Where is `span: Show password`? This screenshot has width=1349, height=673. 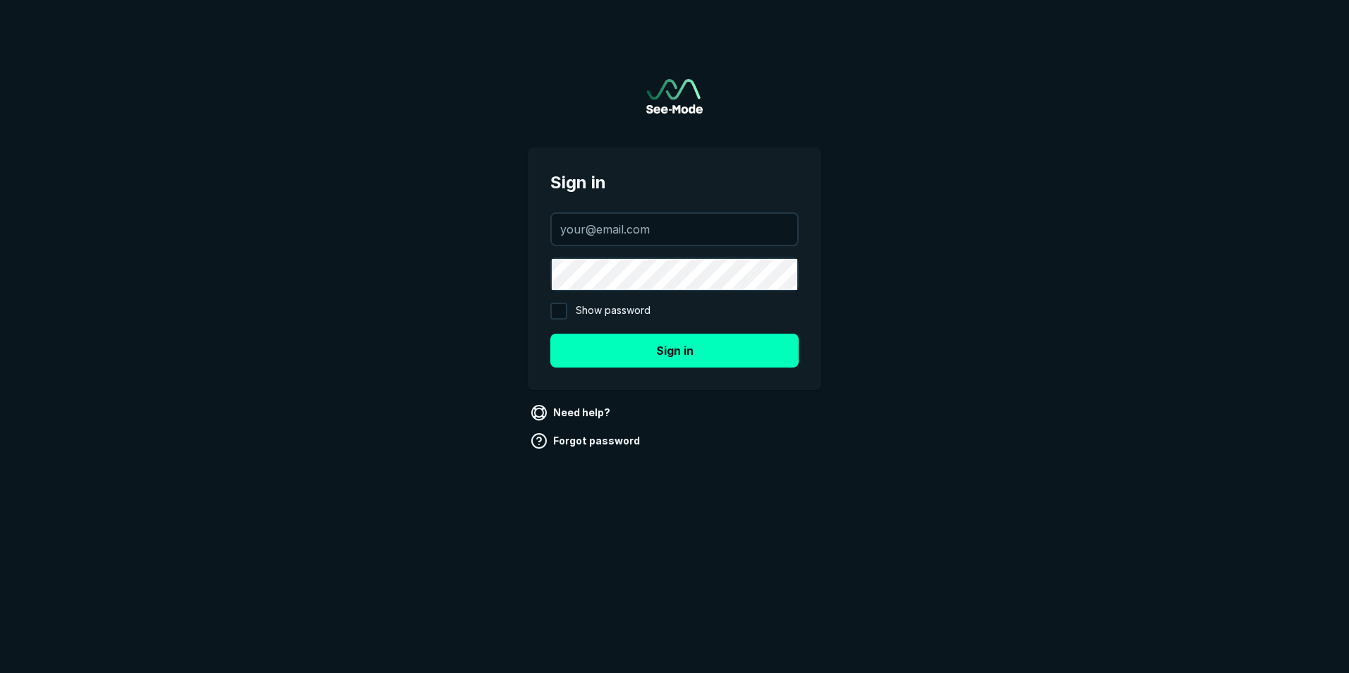 span: Show password is located at coordinates (613, 311).